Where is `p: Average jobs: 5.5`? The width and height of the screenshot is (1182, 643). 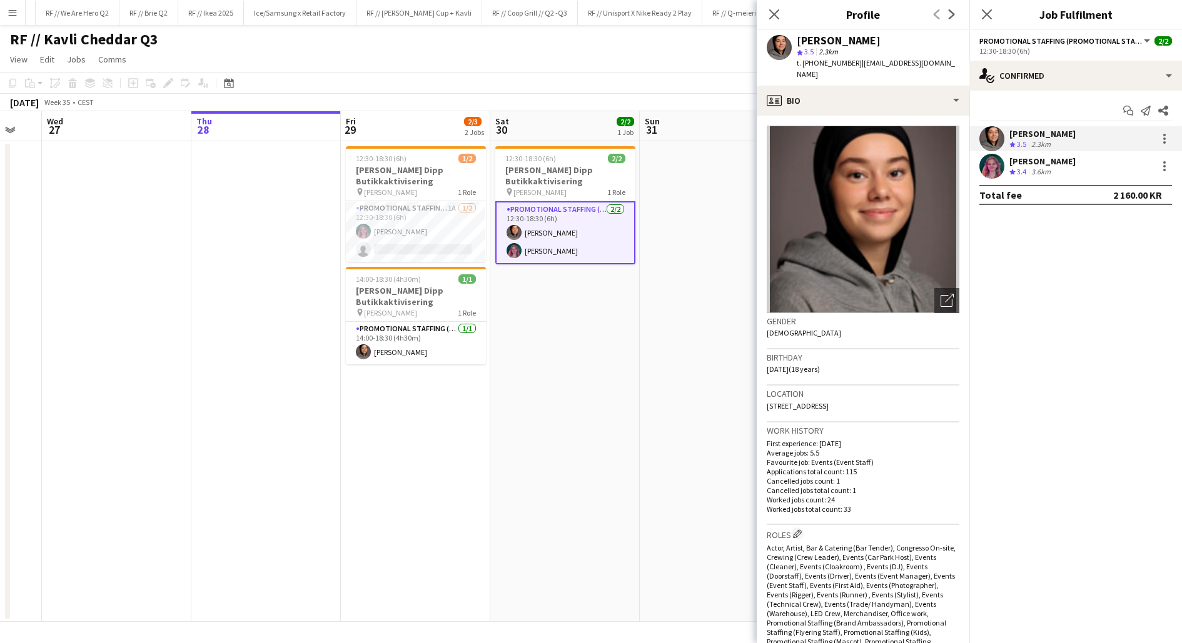
p: Average jobs: 5.5 is located at coordinates (863, 453).